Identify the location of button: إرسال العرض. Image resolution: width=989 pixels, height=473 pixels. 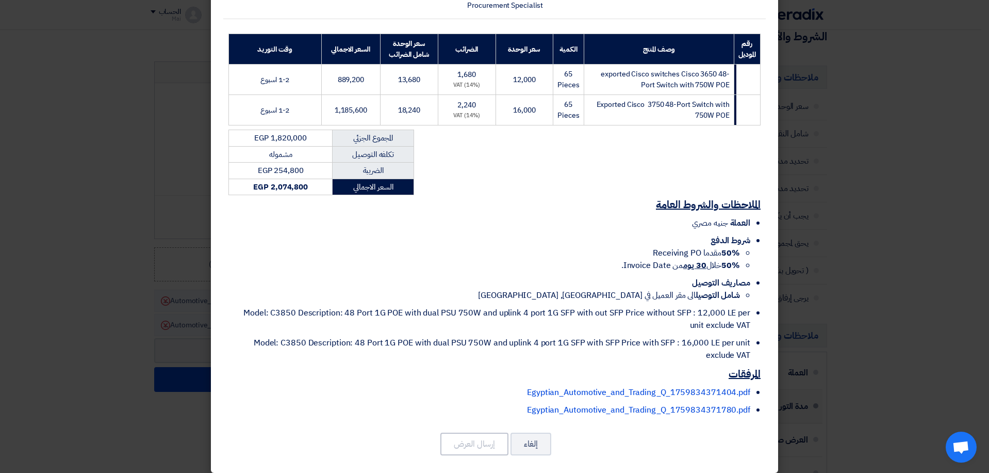
(475, 444).